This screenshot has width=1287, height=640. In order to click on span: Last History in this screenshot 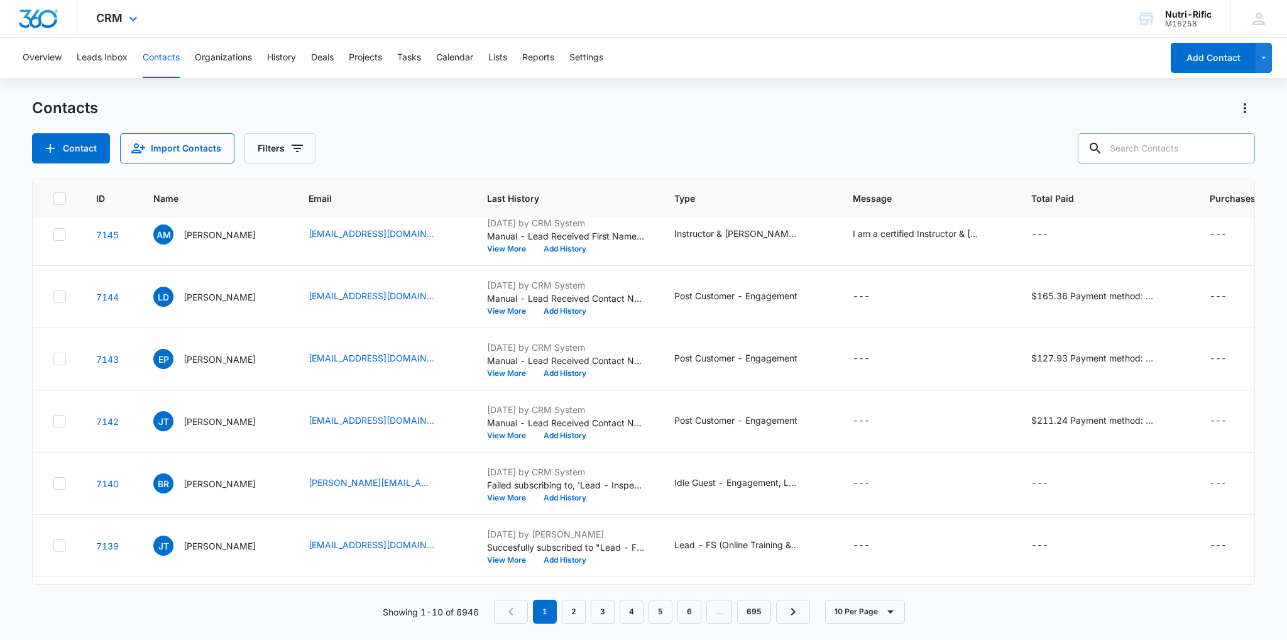, I will do `click(556, 198)`.